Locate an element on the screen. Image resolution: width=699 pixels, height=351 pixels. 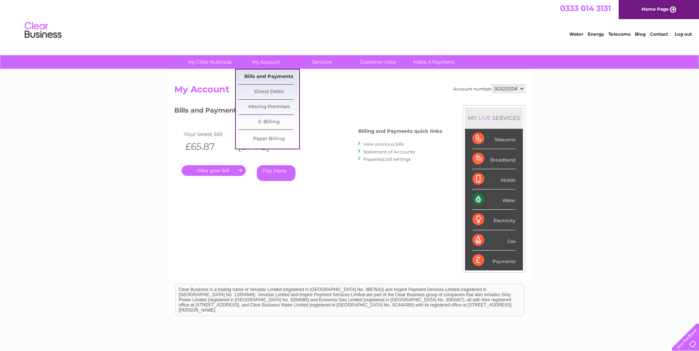
img: logo.png is located at coordinates (43, 30).